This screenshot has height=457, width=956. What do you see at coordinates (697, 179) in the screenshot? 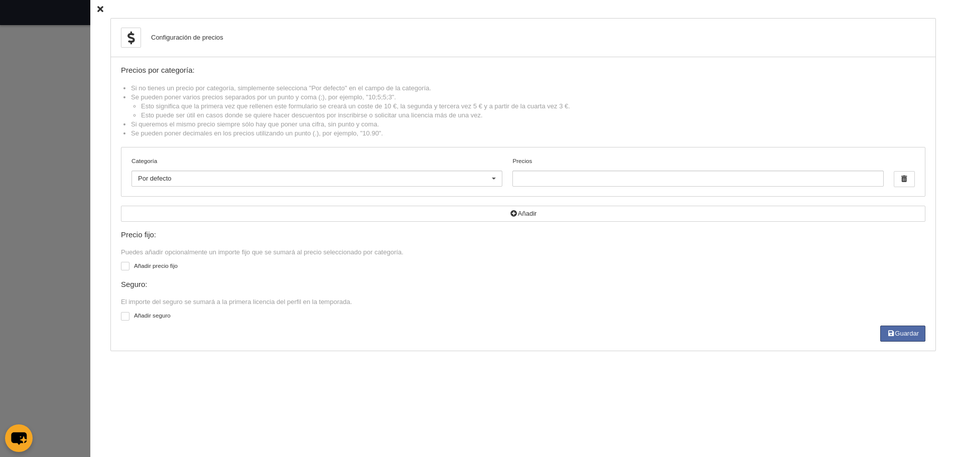
I see `input: Precios` at bounding box center [697, 179].